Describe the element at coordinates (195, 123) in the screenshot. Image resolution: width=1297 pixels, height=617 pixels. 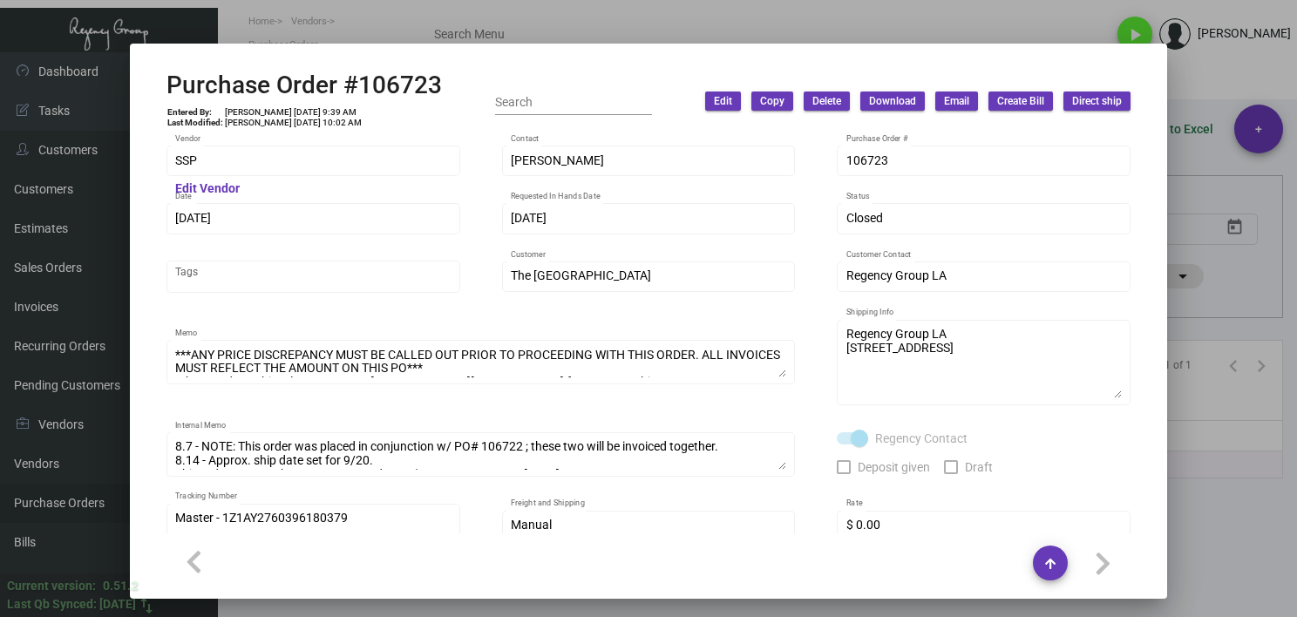
I see `td: Last Modified:` at that location.